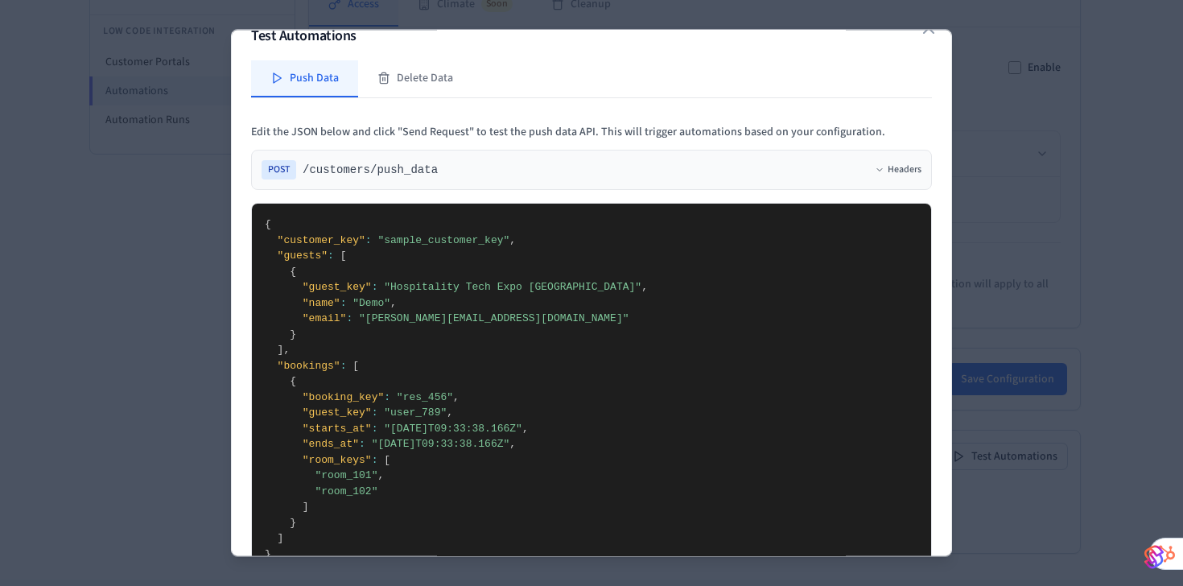  What do you see at coordinates (898, 170) in the screenshot?
I see `button: Headers` at bounding box center [898, 170].